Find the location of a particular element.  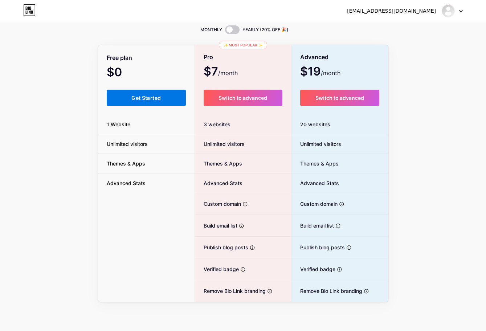

span: 1 Website is located at coordinates (118, 124).